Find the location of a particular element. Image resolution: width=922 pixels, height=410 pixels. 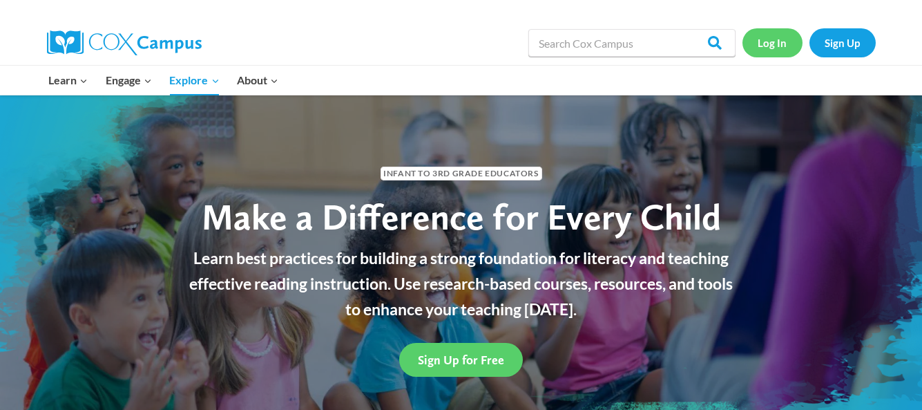

input: Search Cox Campus is located at coordinates (632, 43).